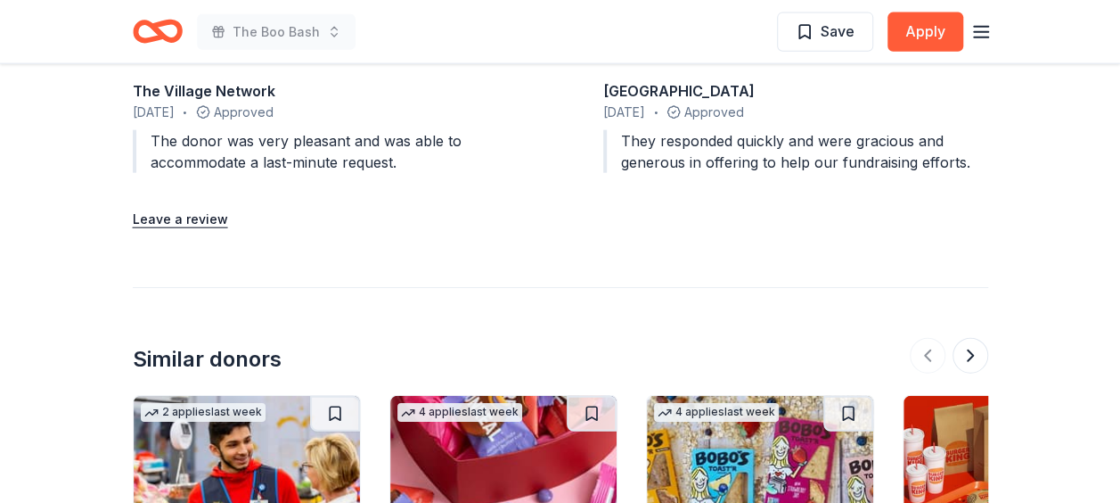 Image resolution: width=1120 pixels, height=503 pixels. Describe the element at coordinates (925, 32) in the screenshot. I see `button: Apply` at that location.